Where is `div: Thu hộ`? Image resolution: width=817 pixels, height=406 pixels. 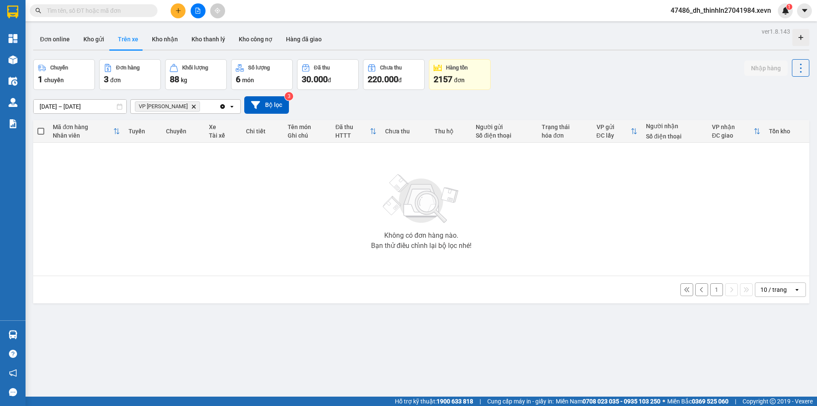 div: Thu hộ is located at coordinates (451, 131).